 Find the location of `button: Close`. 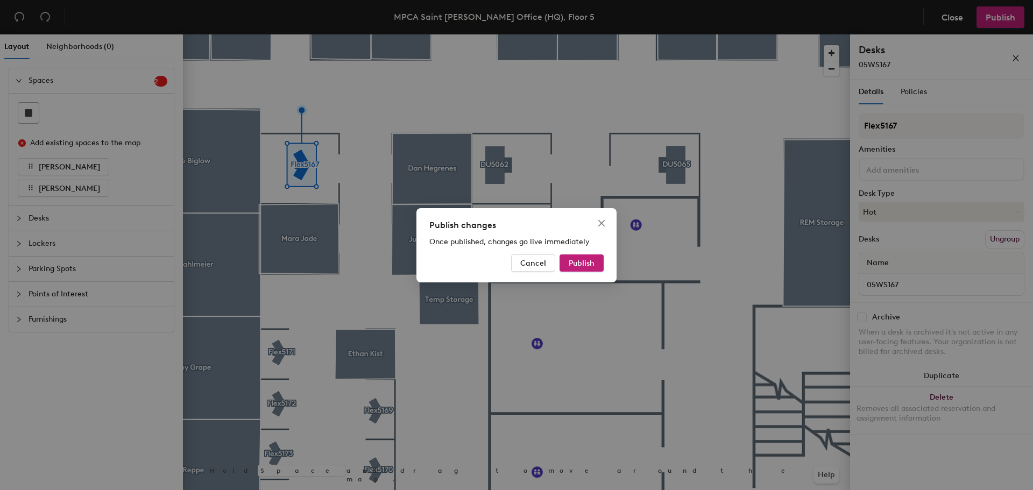

button: Close is located at coordinates (602, 223).